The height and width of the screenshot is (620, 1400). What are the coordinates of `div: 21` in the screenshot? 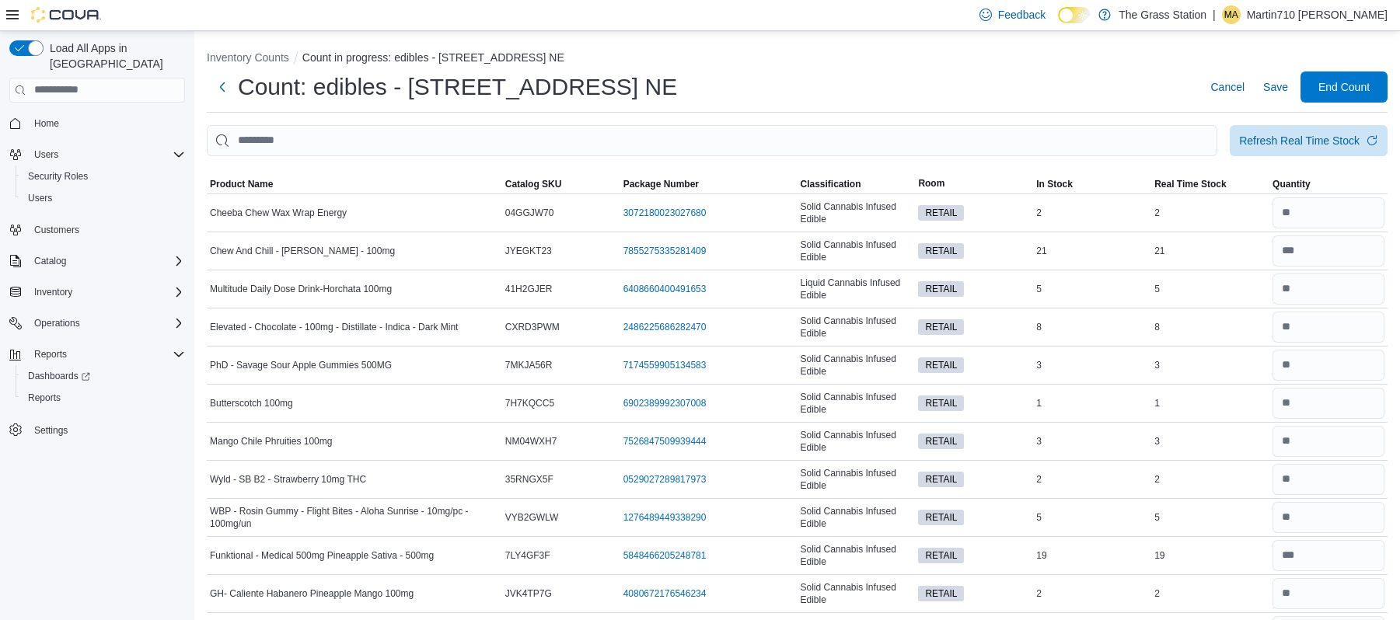 It's located at (1210, 251).